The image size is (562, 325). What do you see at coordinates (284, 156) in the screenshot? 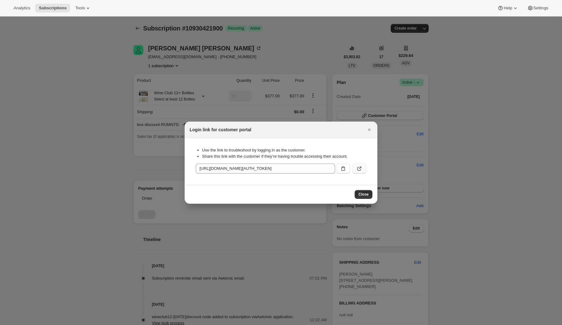
I see `li: Share this link with the customer if they’re having trouble accessing their account.` at bounding box center [284, 156].